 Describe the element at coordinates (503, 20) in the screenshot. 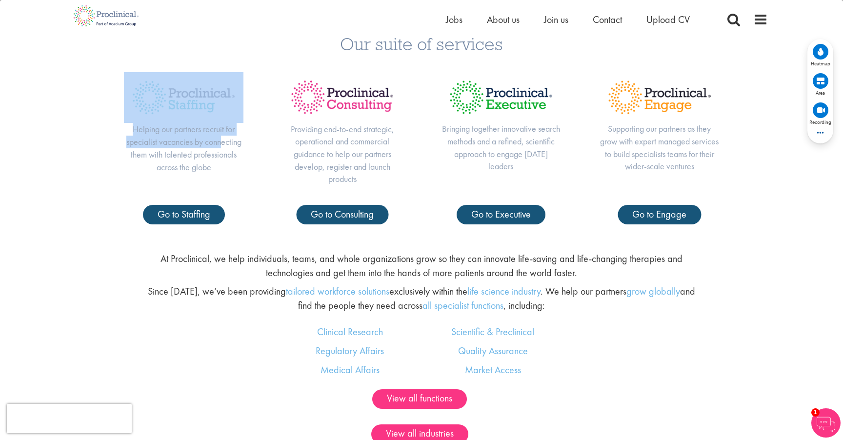

I see `a: About us` at that location.